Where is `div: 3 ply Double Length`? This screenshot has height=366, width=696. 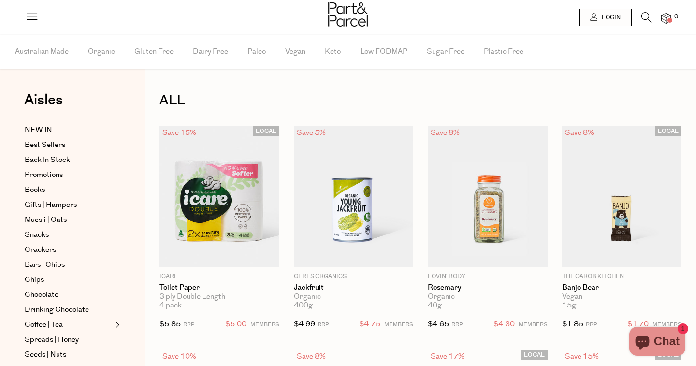
div: 3 ply Double Length is located at coordinates (220, 297).